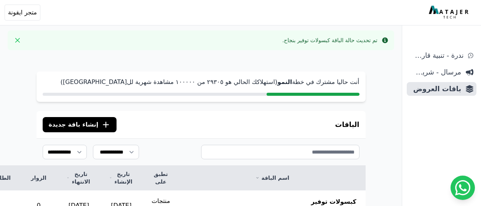 Image resolution: width=481 pixels, height=206 pixels. I want to click on button: إنشاء باقة جديدة, so click(80, 125).